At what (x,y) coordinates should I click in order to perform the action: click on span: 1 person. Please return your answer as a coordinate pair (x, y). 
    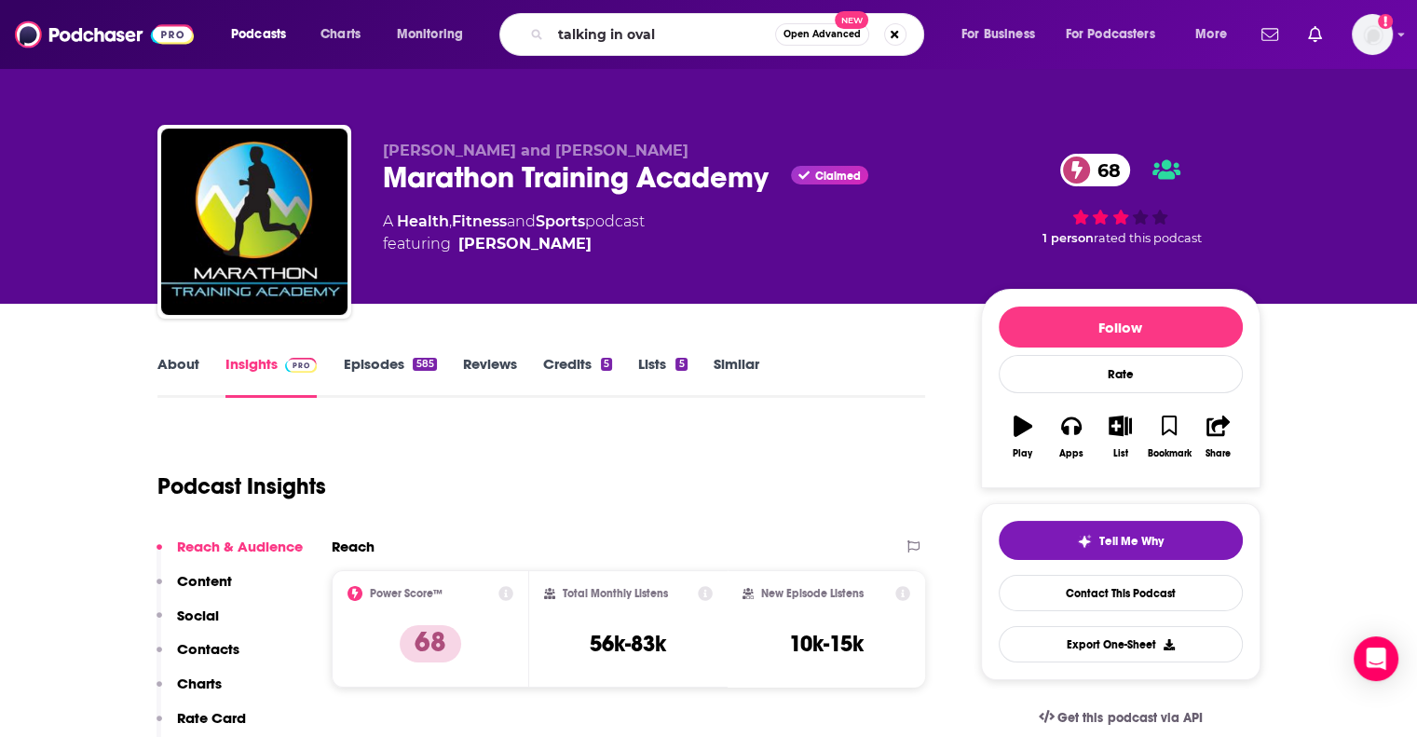
    Looking at the image, I should click on (1067, 237).